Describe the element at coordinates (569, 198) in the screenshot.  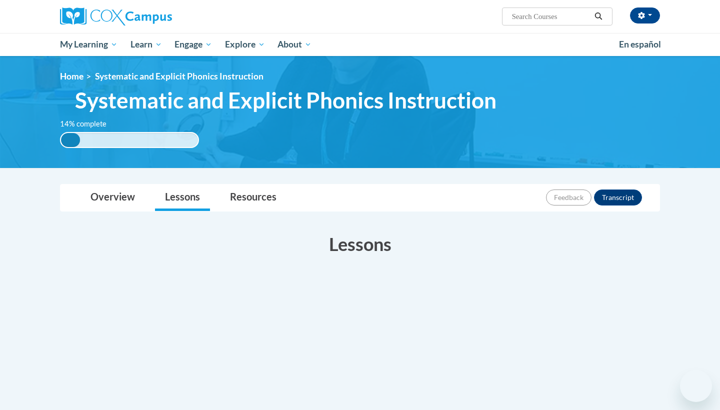
I see `button: Feedback` at that location.